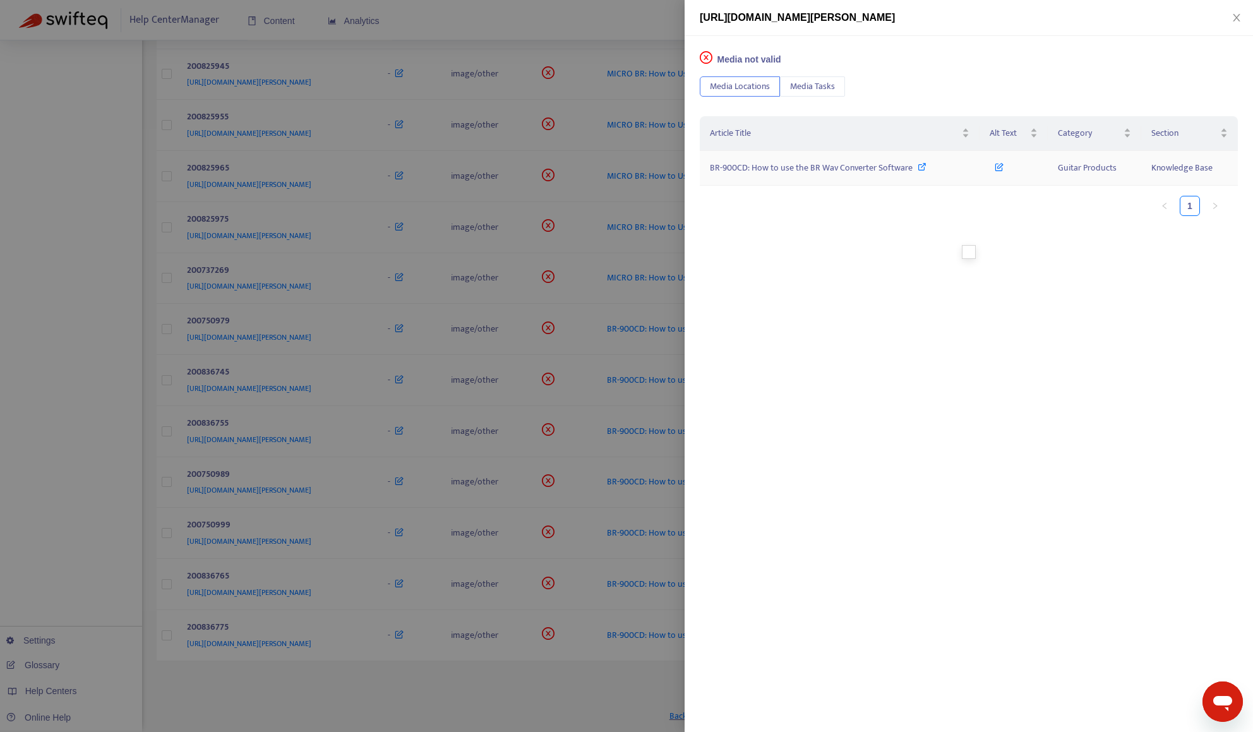 Image resolution: width=1253 pixels, height=732 pixels. I want to click on span: Media Locations, so click(739, 87).